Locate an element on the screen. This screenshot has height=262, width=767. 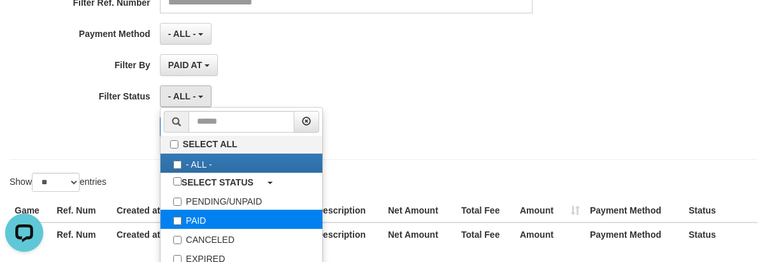
button: Open LiveChat chat widget is located at coordinates (24, 24).